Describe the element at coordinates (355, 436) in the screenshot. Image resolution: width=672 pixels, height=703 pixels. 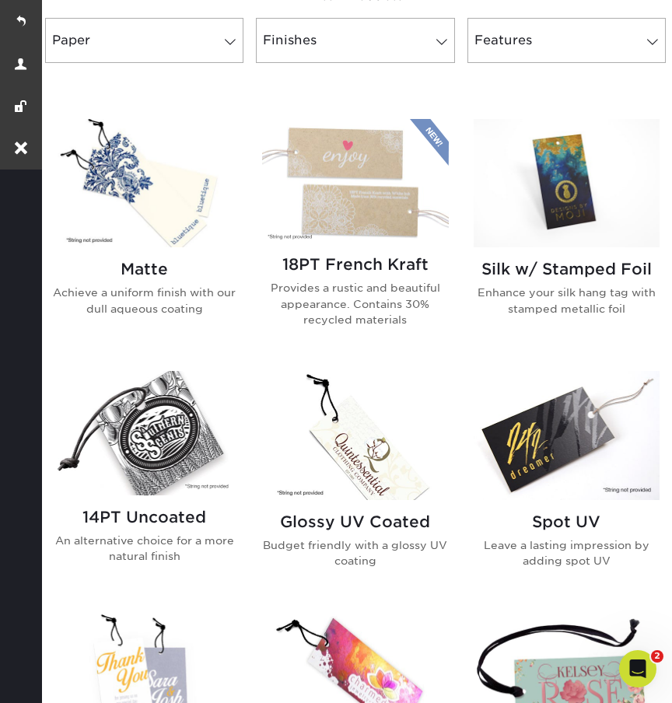
I see `img: Glossy UV Coated Hang Tags` at that location.